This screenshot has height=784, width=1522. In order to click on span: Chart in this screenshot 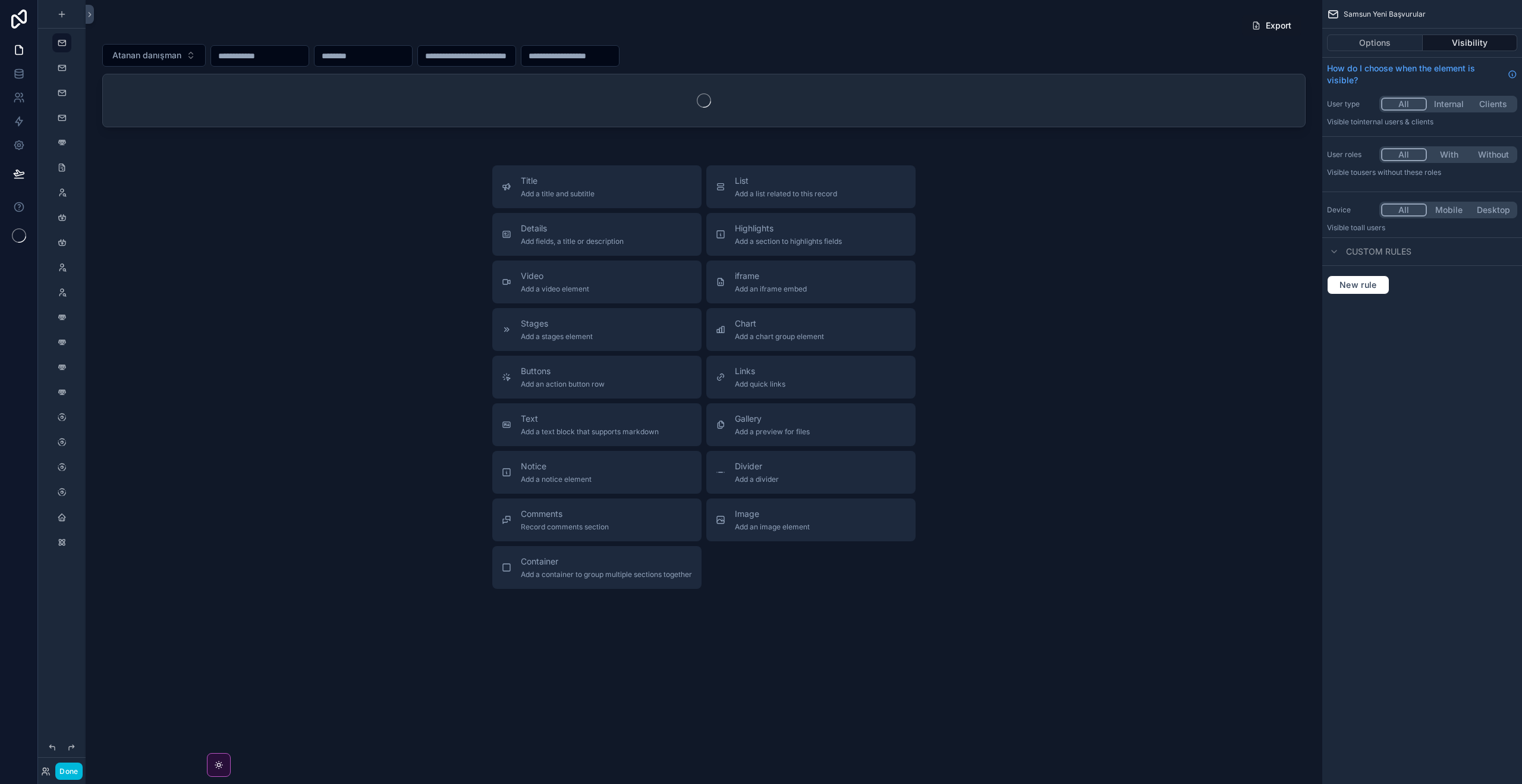, I will do `click(779, 323)`.